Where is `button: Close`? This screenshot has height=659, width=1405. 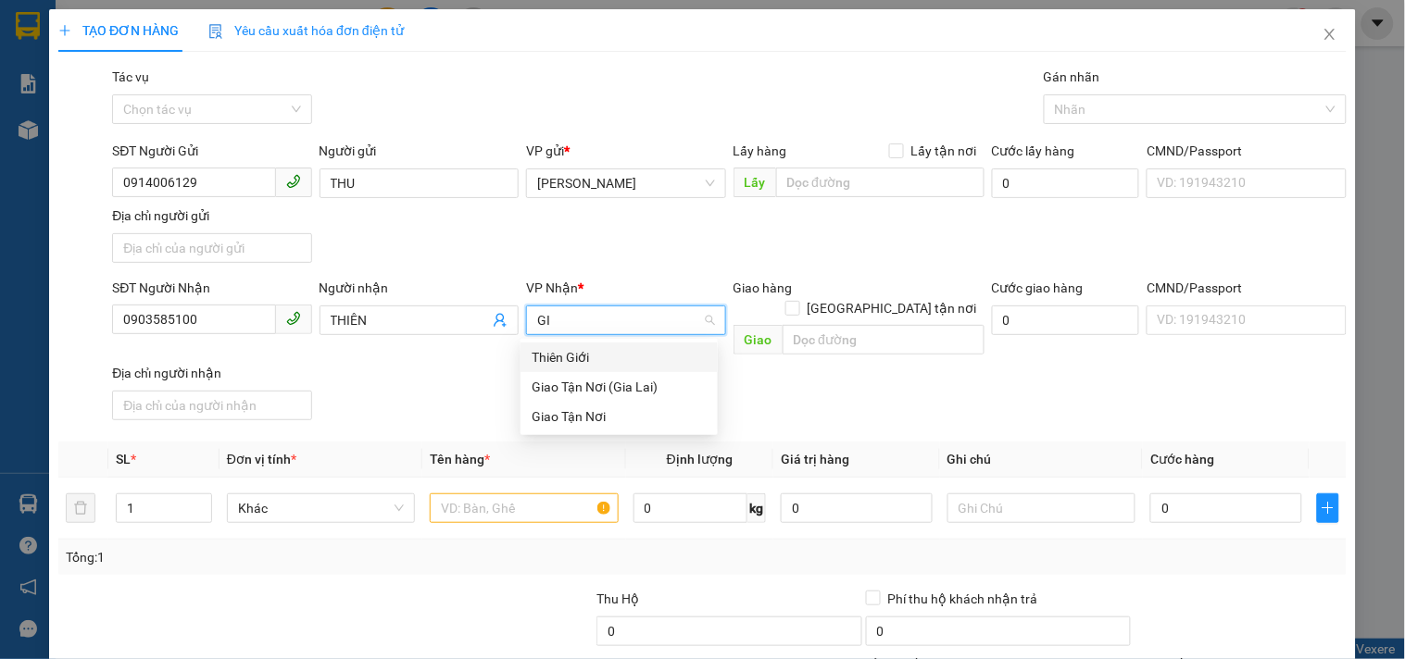
button: Close is located at coordinates (1330, 35).